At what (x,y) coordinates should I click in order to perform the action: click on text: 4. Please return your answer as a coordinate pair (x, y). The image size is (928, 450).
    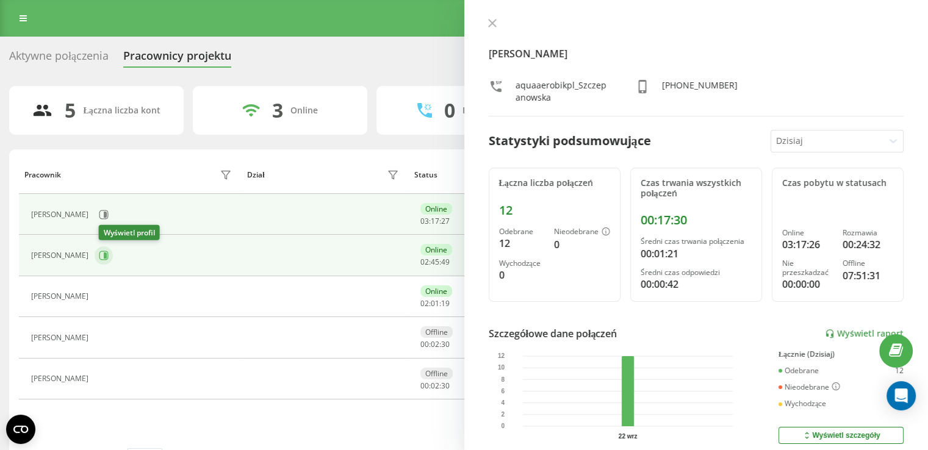
    Looking at the image, I should click on (503, 403).